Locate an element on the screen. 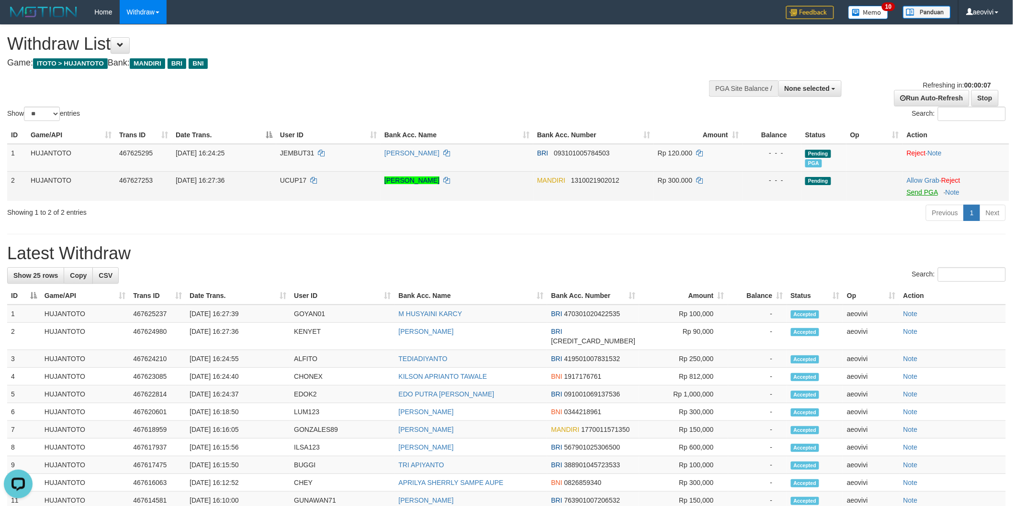 Image resolution: width=1013 pixels, height=506 pixels. td: Rp 150,000 is located at coordinates (684, 430).